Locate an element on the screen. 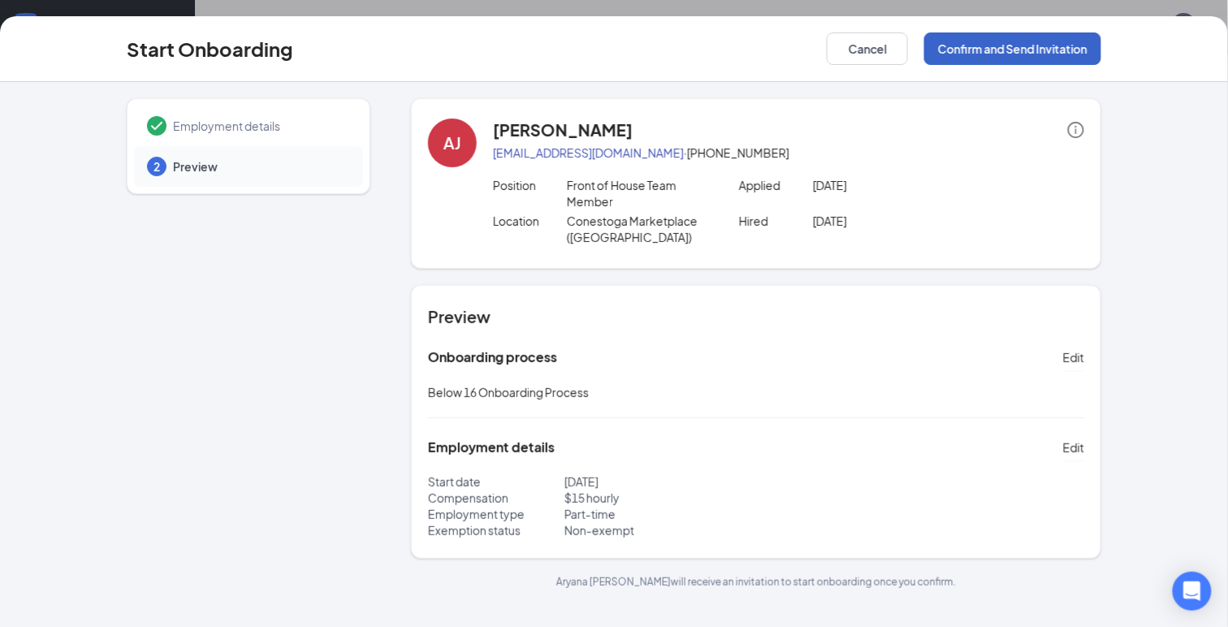 Image resolution: width=1228 pixels, height=627 pixels. span: 2 is located at coordinates (157, 167).